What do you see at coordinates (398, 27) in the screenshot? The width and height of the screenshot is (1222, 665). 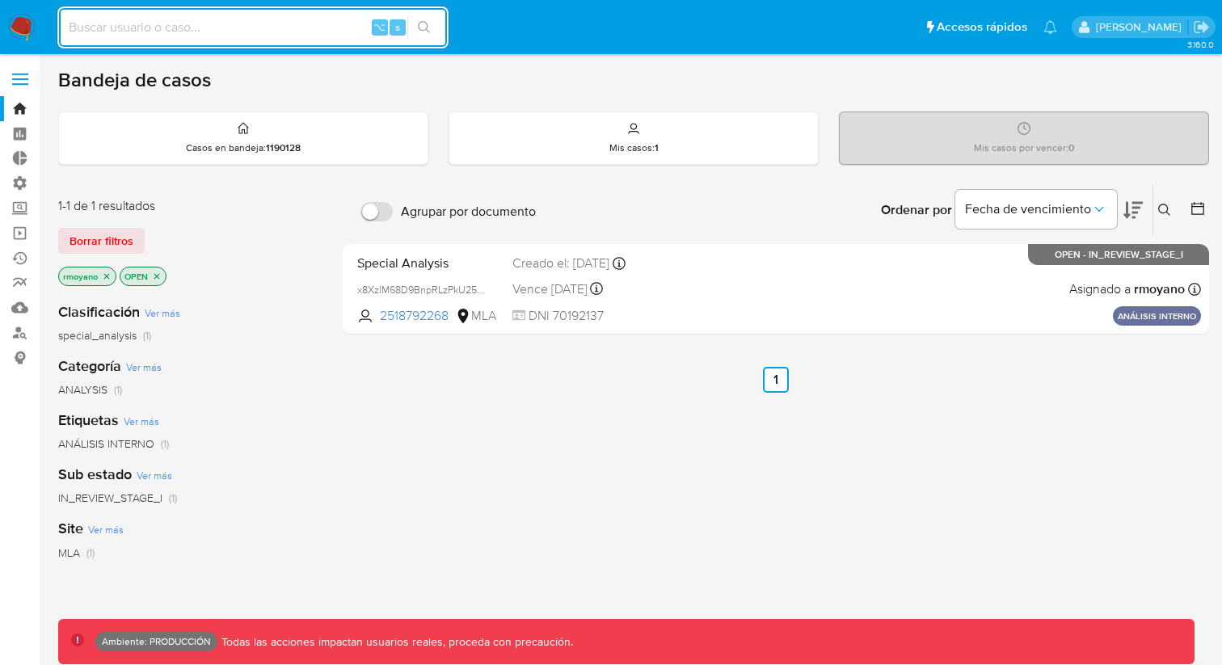 I see `span: s` at bounding box center [398, 27].